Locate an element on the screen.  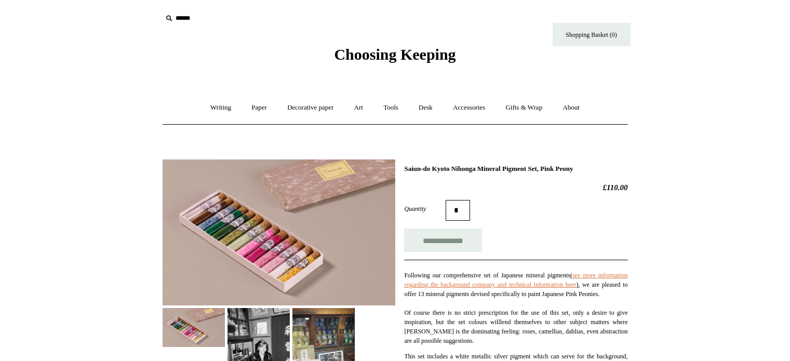
a: Art is located at coordinates (358, 108).